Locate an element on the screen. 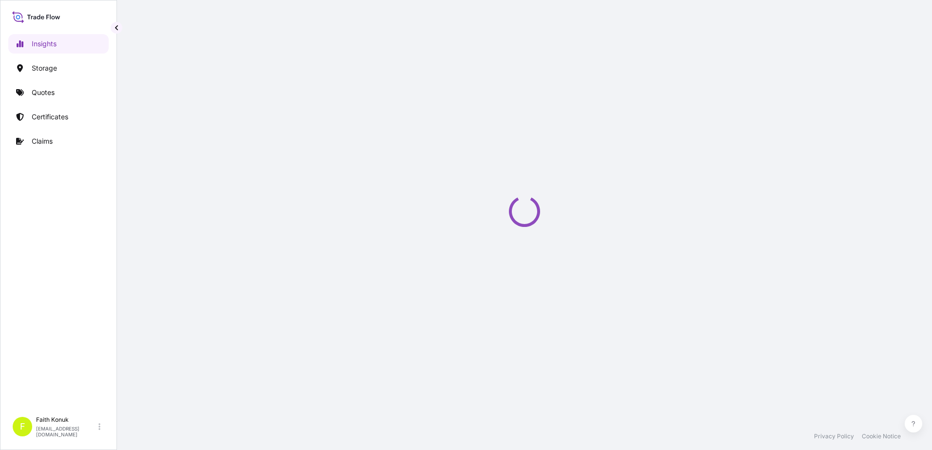  span: F is located at coordinates (22, 427).